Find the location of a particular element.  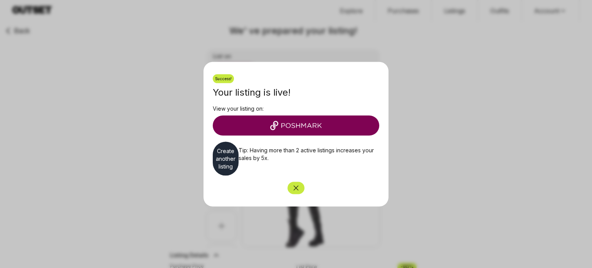

p: View your listing on: is located at coordinates (296, 110).